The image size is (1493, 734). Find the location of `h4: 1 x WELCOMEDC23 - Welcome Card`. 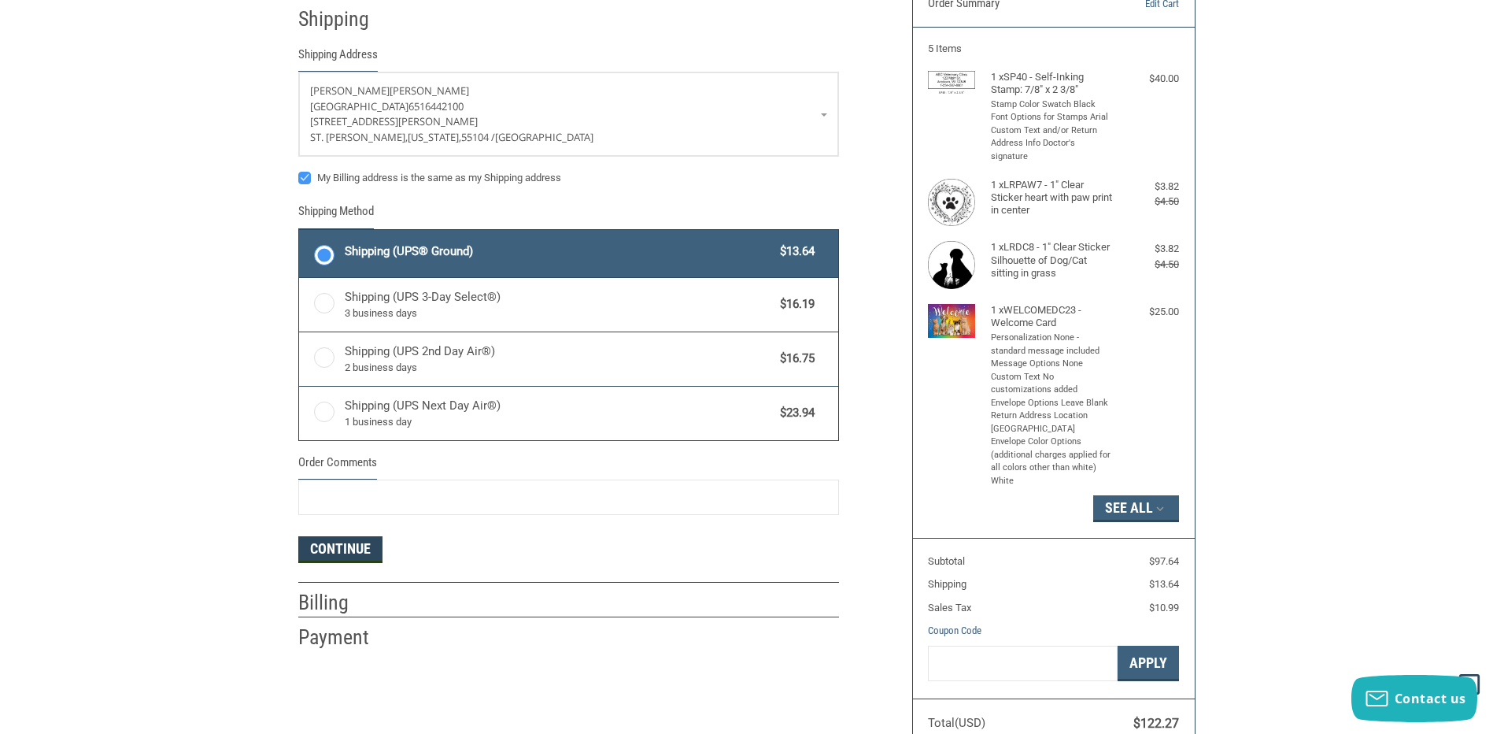

h4: 1 x WELCOMEDC23 - Welcome Card is located at coordinates (1052, 316).